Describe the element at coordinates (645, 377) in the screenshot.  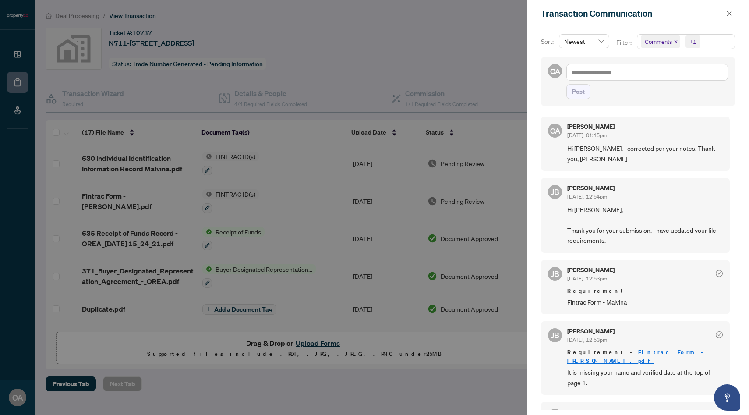
I see `span: It is missing your name and verified date at the top of page 1.` at that location.